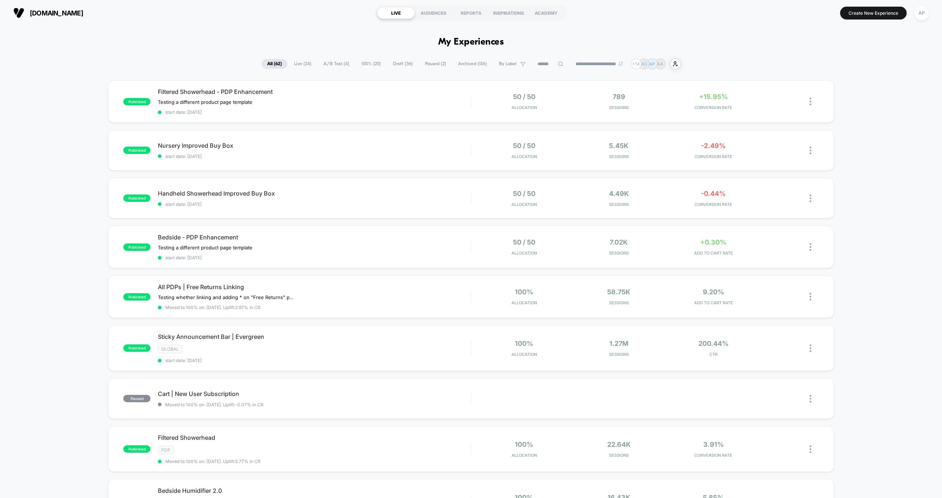 This screenshot has height=498, width=942. I want to click on span: 1.27M, so click(619, 343).